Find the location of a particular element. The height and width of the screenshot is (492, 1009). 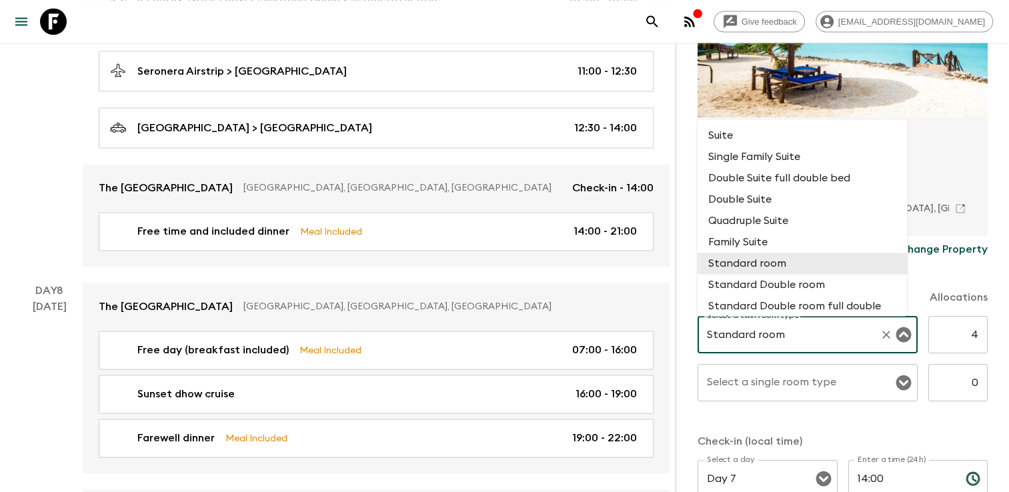

p: 19:00 - 22:00 is located at coordinates (604, 438).